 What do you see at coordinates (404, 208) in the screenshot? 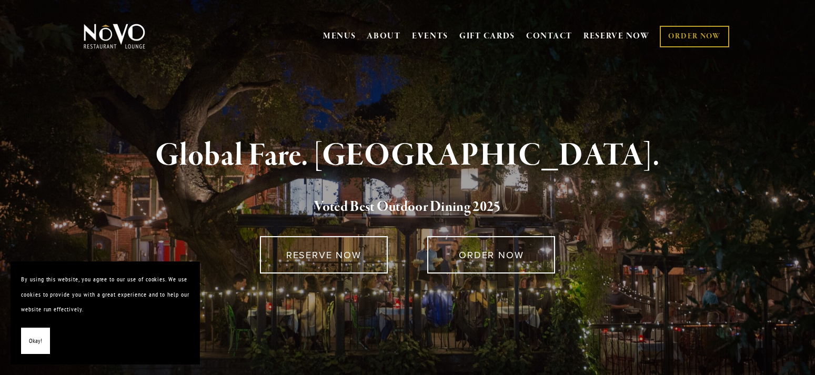
I see `a: Voted Best Outdoor Dining 202` at bounding box center [404, 208].